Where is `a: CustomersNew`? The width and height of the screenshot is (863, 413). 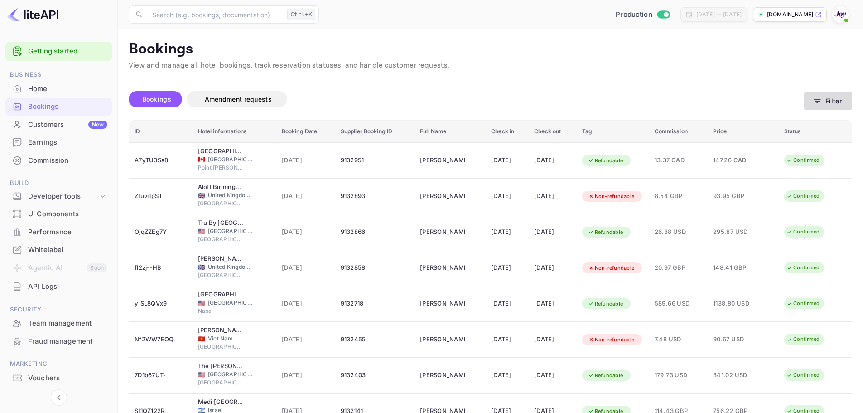 a: CustomersNew is located at coordinates (58, 124).